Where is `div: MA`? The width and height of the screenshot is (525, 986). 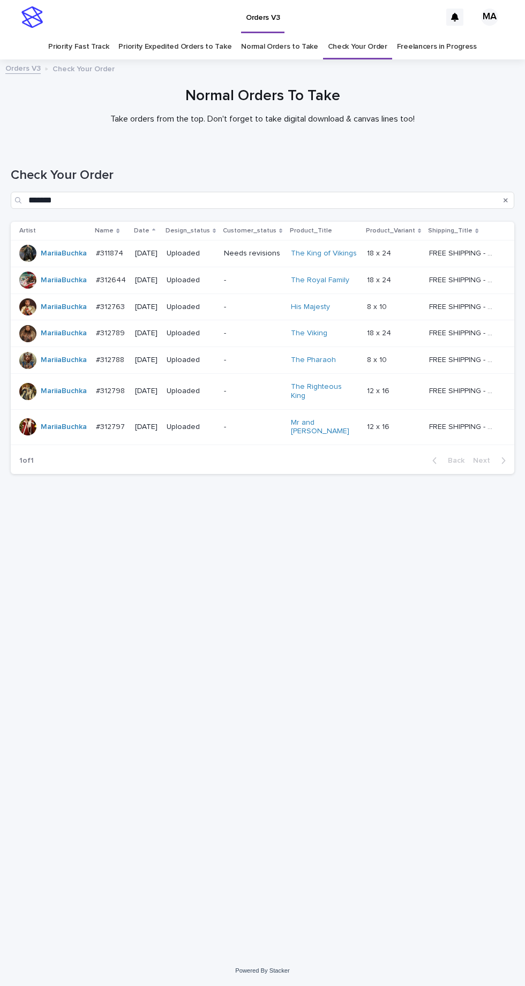
div: MA is located at coordinates (490, 17).